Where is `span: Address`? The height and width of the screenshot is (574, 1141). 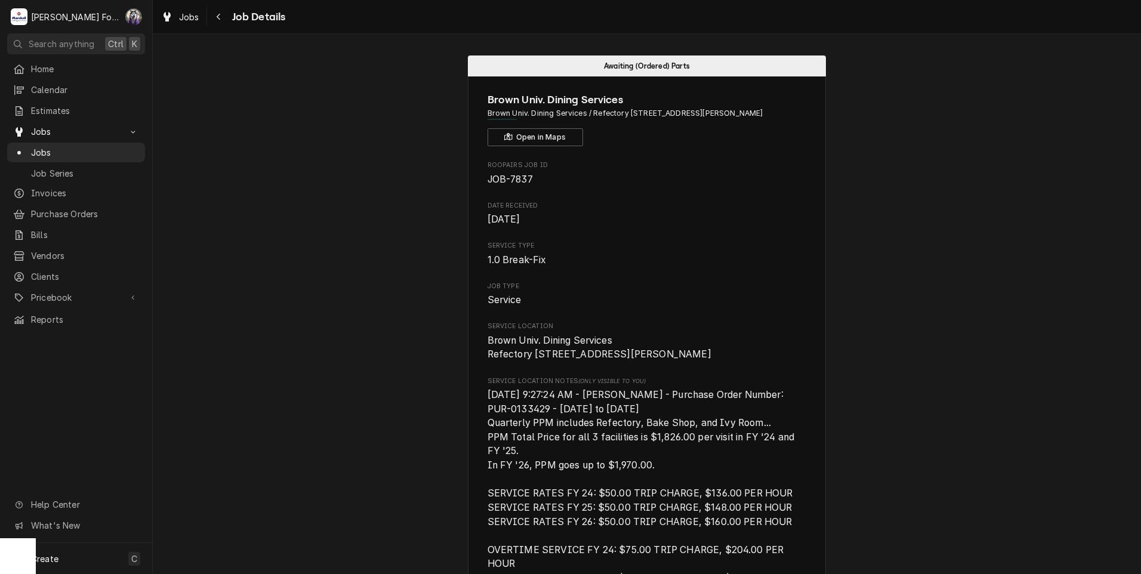
span: Address is located at coordinates (647, 113).